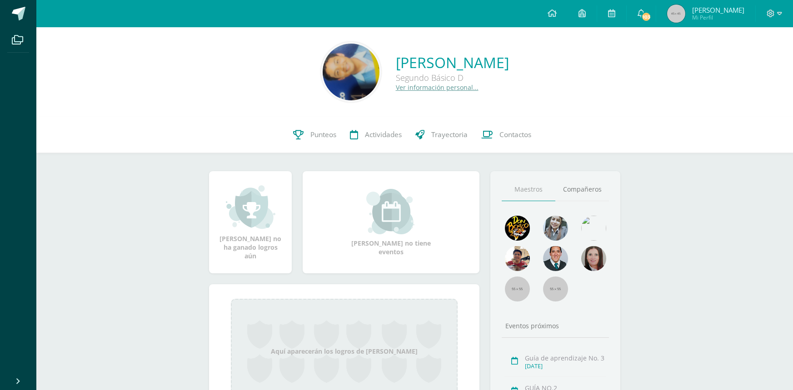 The image size is (793, 390). What do you see at coordinates (515, 134) in the screenshot?
I see `span: Contactos` at bounding box center [515, 134].